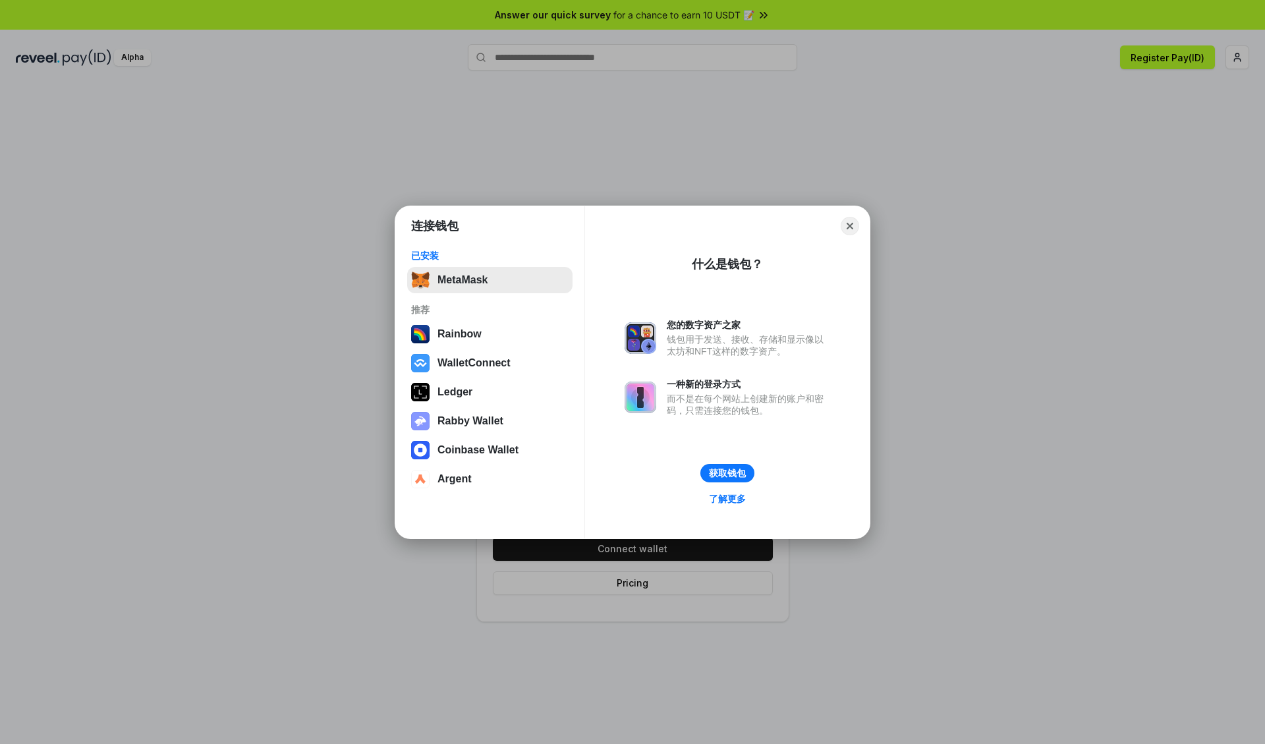  What do you see at coordinates (490, 280) in the screenshot?
I see `button: MetaMask` at bounding box center [490, 280].